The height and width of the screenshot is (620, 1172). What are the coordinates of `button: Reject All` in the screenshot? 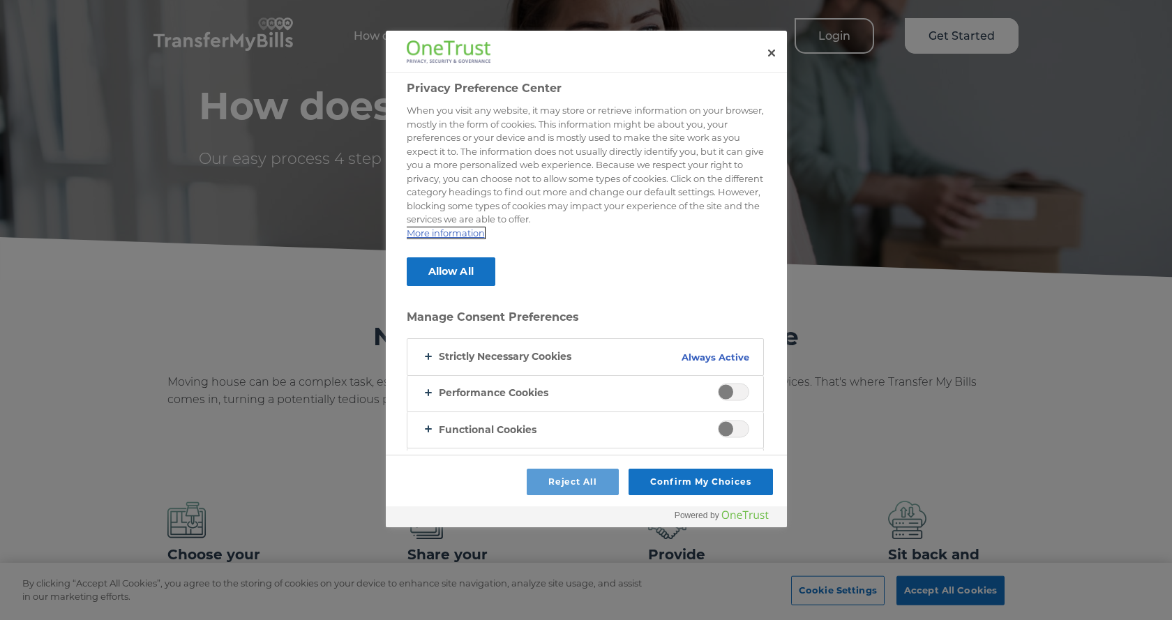 It's located at (573, 482).